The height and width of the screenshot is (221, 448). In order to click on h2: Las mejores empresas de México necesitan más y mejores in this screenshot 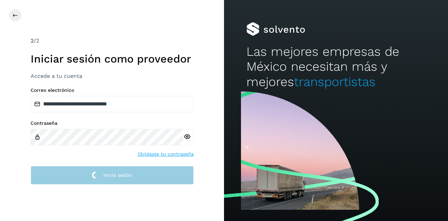, I will do `click(336, 67)`.